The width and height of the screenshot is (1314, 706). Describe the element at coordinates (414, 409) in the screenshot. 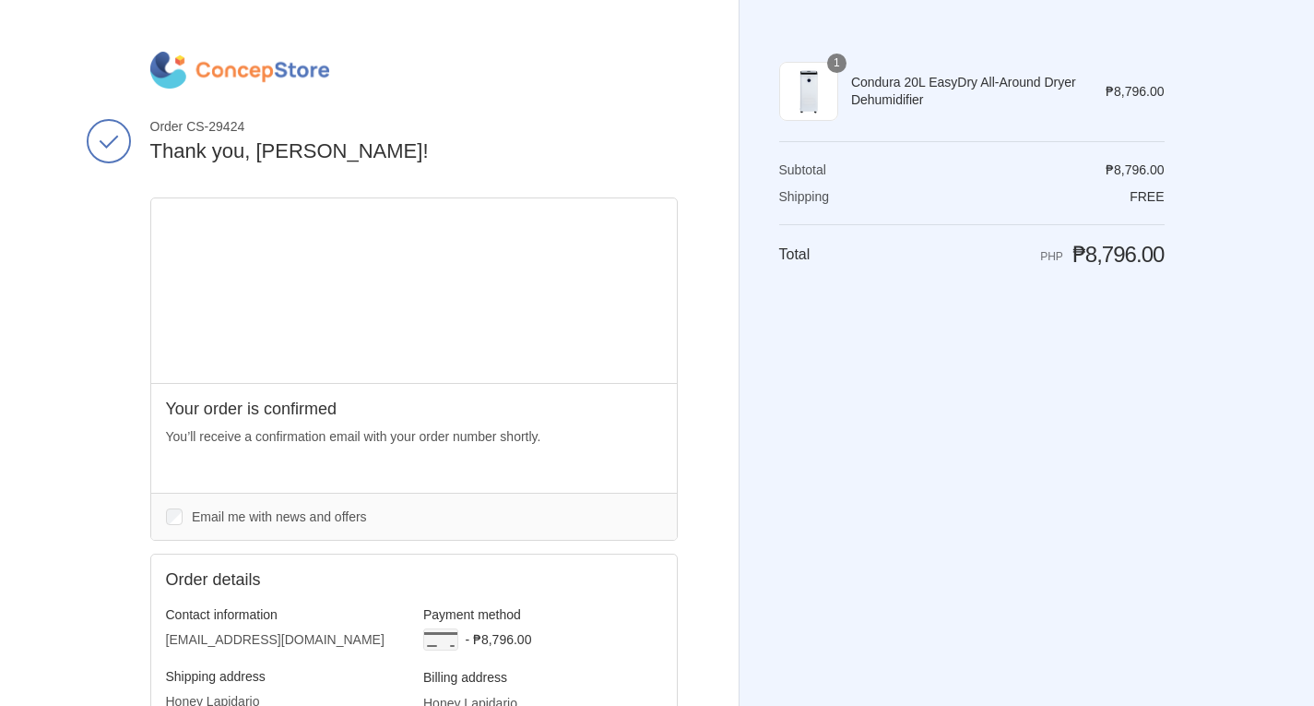

I see `h2: Your order is confirmed` at that location.